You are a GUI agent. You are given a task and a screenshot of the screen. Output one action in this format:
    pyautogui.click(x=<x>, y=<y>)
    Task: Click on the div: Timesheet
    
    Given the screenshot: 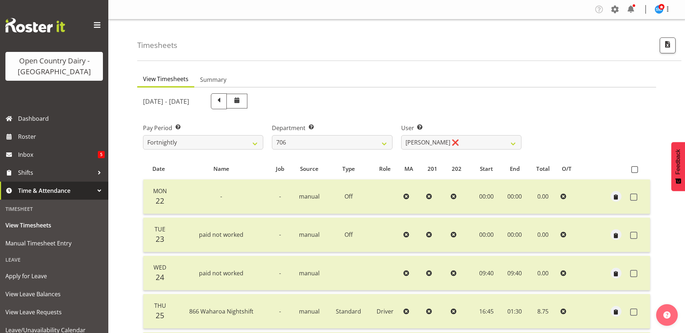 What is the action you would take?
    pyautogui.click(x=54, y=209)
    